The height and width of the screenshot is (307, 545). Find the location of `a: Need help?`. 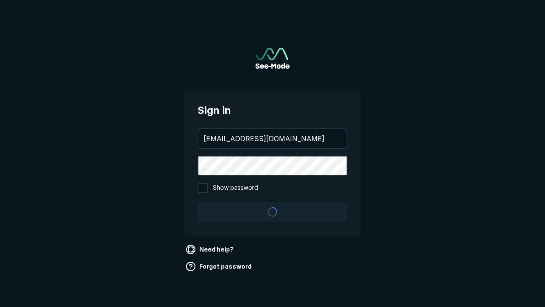

a: Need help? is located at coordinates (210, 249).